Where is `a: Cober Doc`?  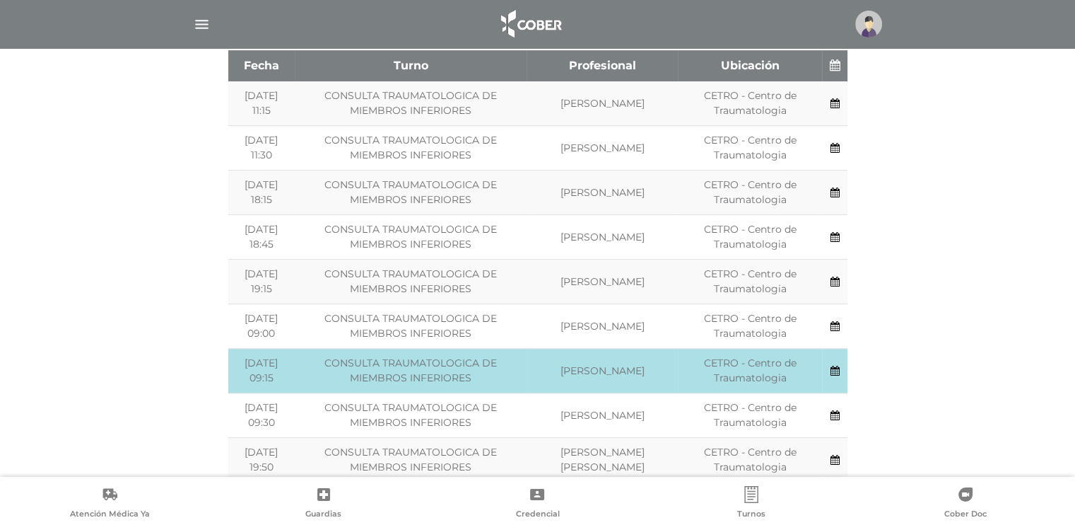 a: Cober Doc is located at coordinates (965, 503).